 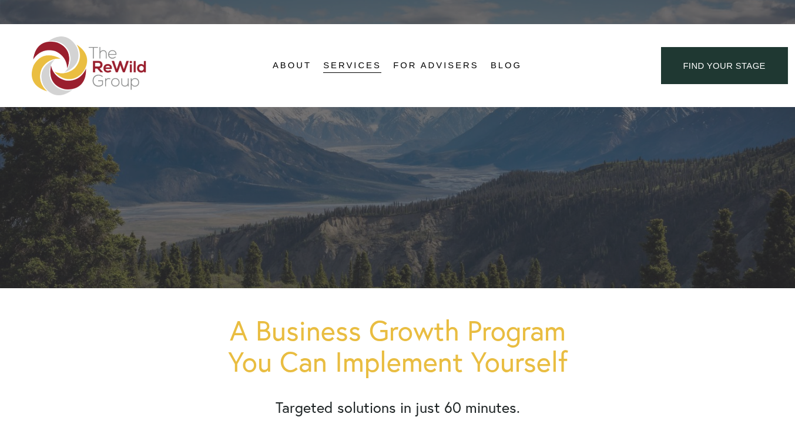 I want to click on h2: Targeted solutions in just 60 minutes., so click(x=398, y=407).